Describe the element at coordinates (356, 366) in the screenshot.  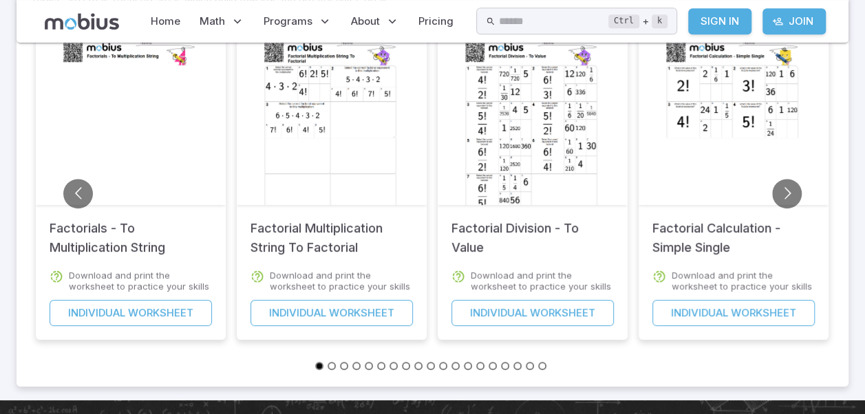
I see `button: Go to slide 4` at that location.